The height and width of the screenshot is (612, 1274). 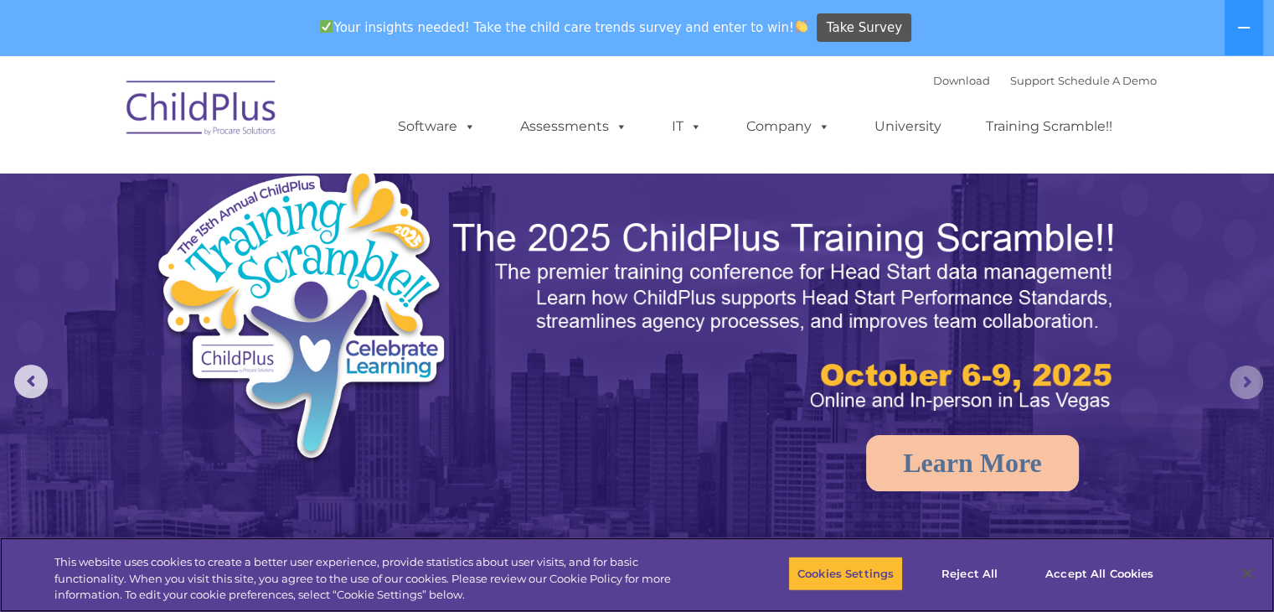 What do you see at coordinates (973, 462) in the screenshot?
I see `a: Learn More` at bounding box center [973, 462].